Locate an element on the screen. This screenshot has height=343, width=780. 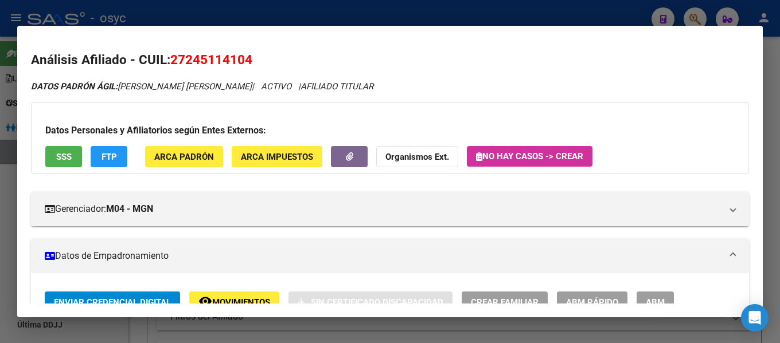
strong: M04 - MGN is located at coordinates (130, 209).